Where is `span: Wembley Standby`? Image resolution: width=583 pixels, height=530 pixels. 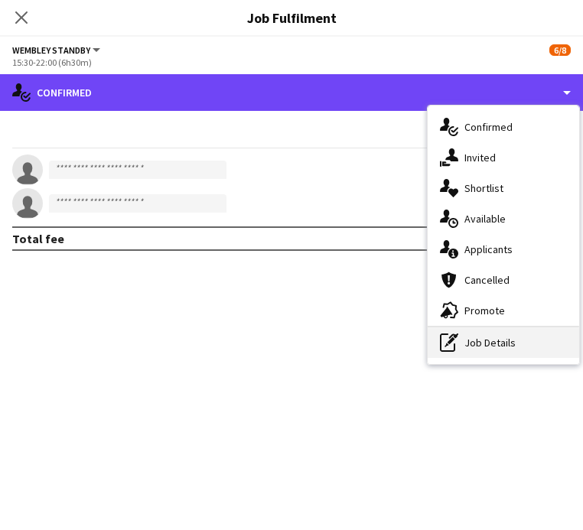
span: Wembley Standby is located at coordinates (51, 50).